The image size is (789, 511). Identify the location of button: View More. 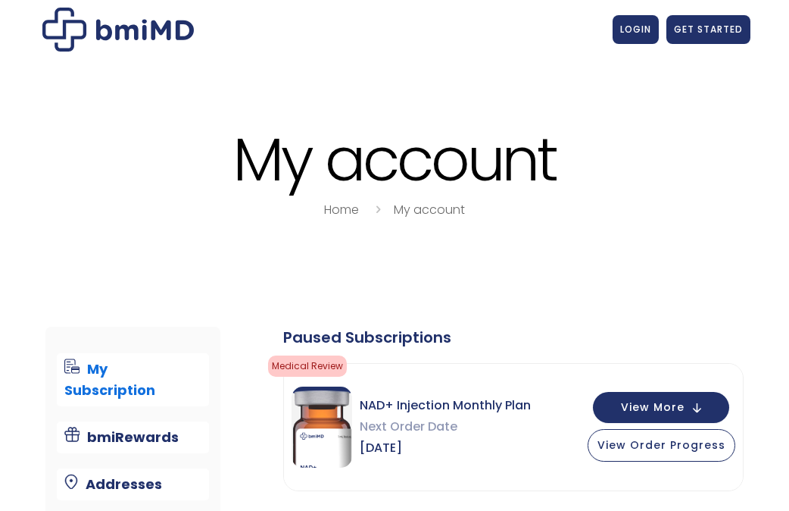
(661, 407).